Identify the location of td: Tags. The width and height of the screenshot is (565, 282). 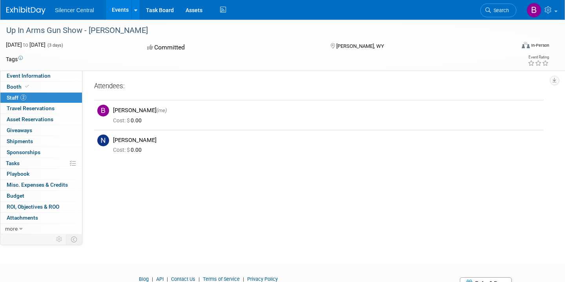
(14, 59).